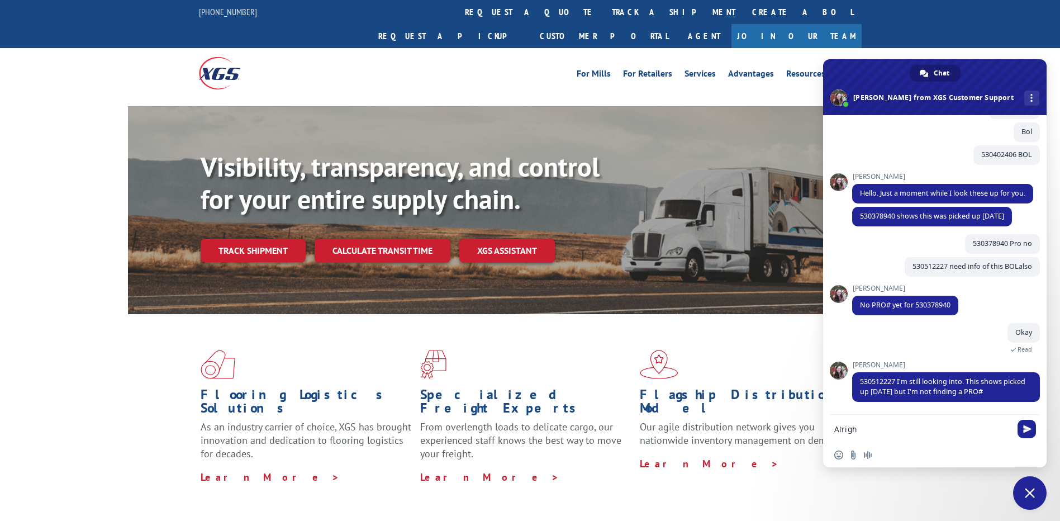  Describe the element at coordinates (450, 36) in the screenshot. I see `a: Request a pickup` at that location.